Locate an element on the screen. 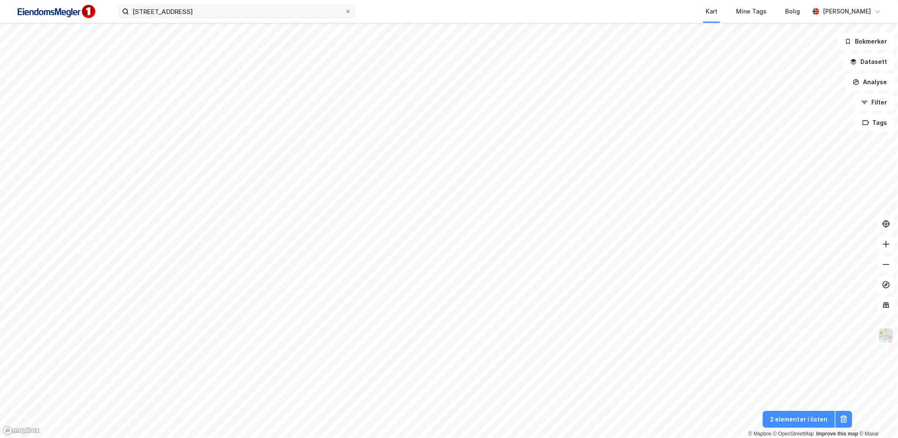 Image resolution: width=898 pixels, height=438 pixels. div: Mine Tags is located at coordinates (752, 11).